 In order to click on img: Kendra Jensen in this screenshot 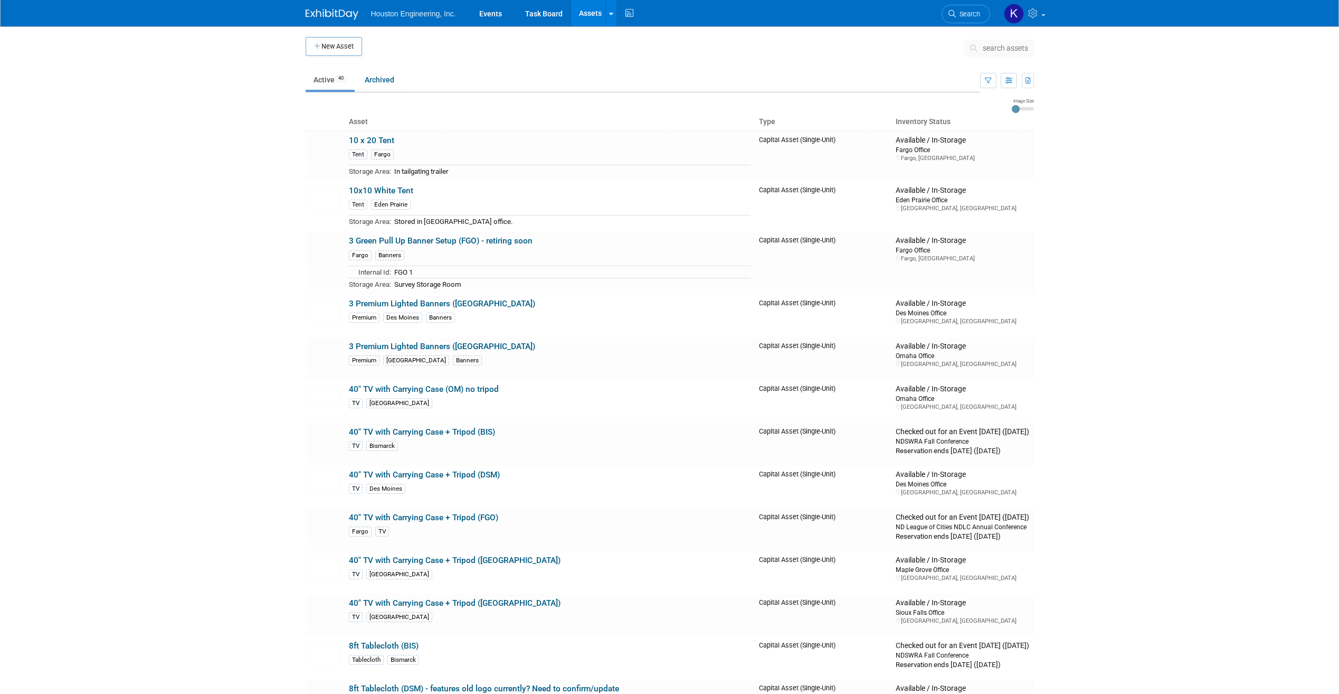, I will do `click(1014, 14)`.